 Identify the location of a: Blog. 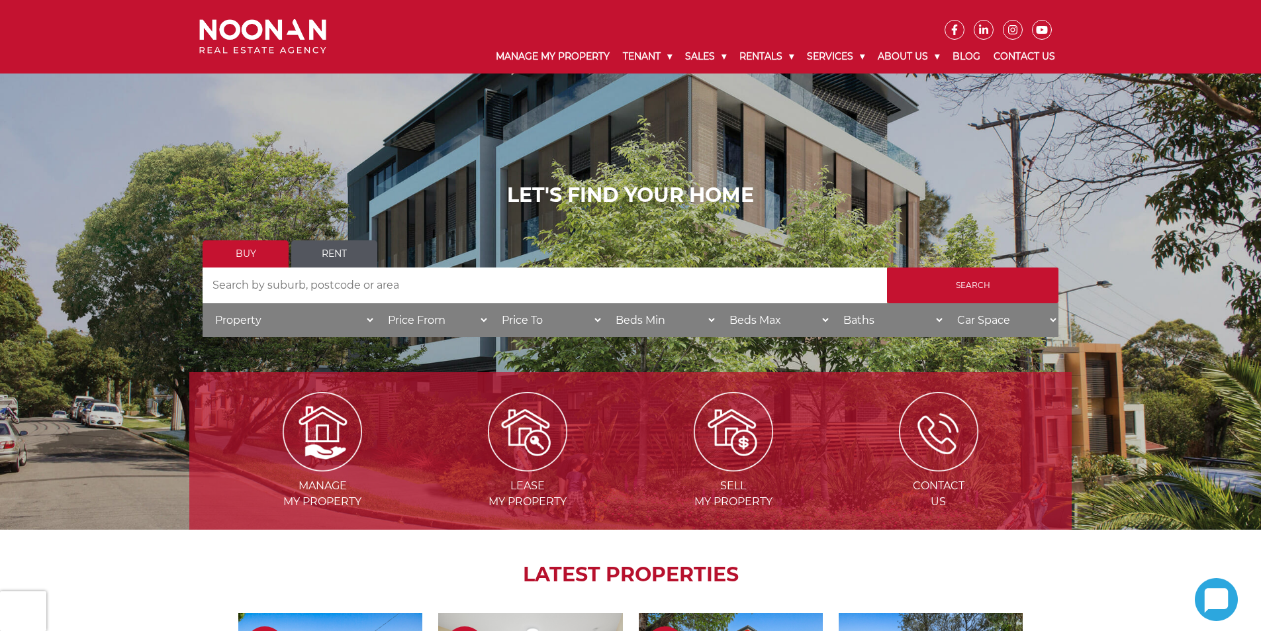
(966, 56).